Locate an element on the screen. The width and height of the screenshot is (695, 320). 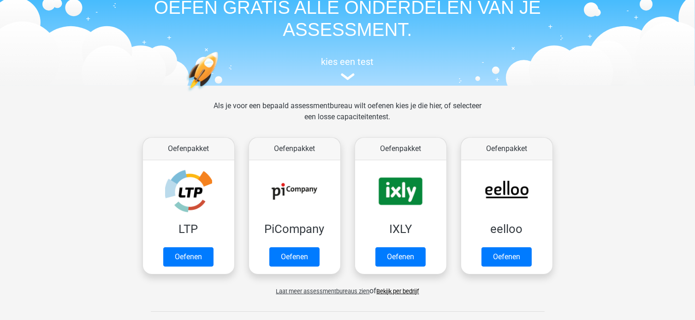
img: oefenen is located at coordinates (220, 93).